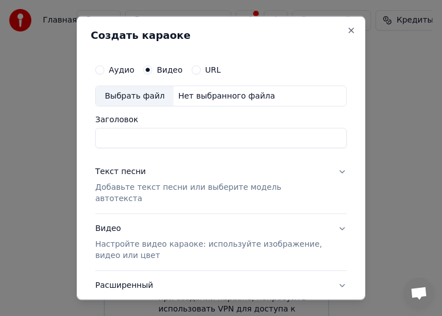 This screenshot has height=316, width=442. Describe the element at coordinates (212, 250) in the screenshot. I see `p: Настройте видео караоке: используйте изображение, видео или цвет` at that location.